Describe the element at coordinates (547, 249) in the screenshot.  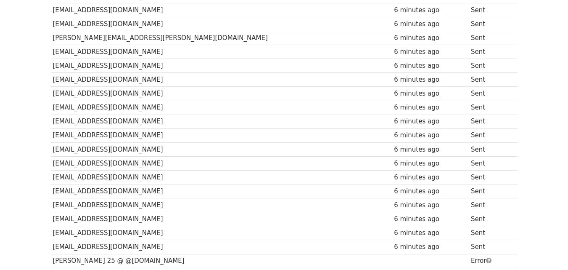
I see `div: Chat Widget` at that location.